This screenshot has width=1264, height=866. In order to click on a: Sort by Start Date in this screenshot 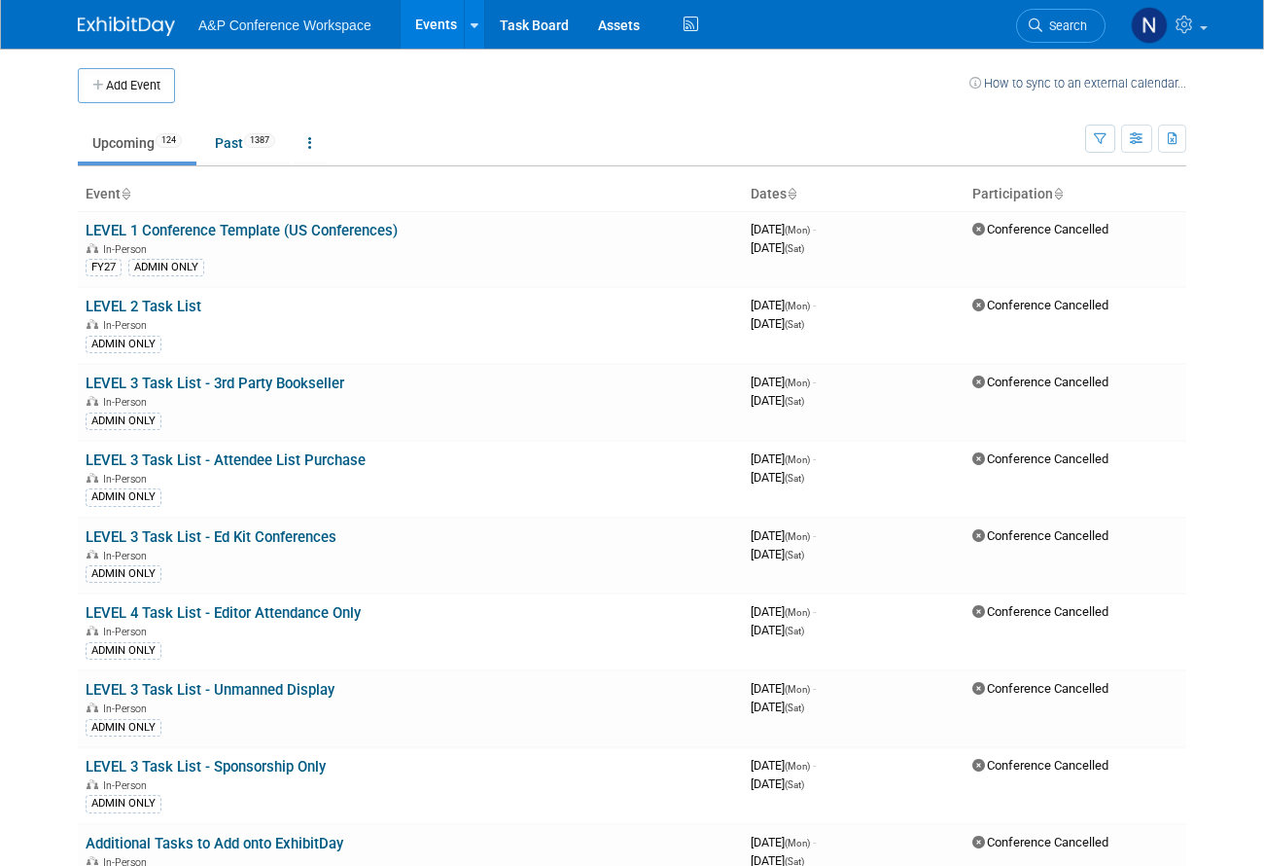, I will do `click(792, 194)`.